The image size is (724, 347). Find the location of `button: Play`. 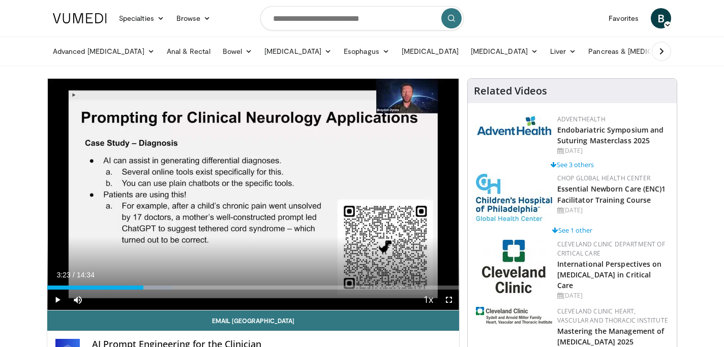

button: Play is located at coordinates (57, 300).